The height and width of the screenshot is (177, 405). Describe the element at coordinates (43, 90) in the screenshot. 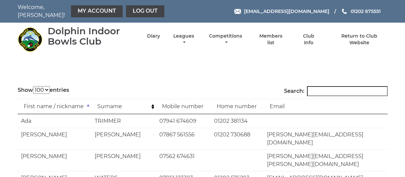

I see `label: Show entries` at that location.